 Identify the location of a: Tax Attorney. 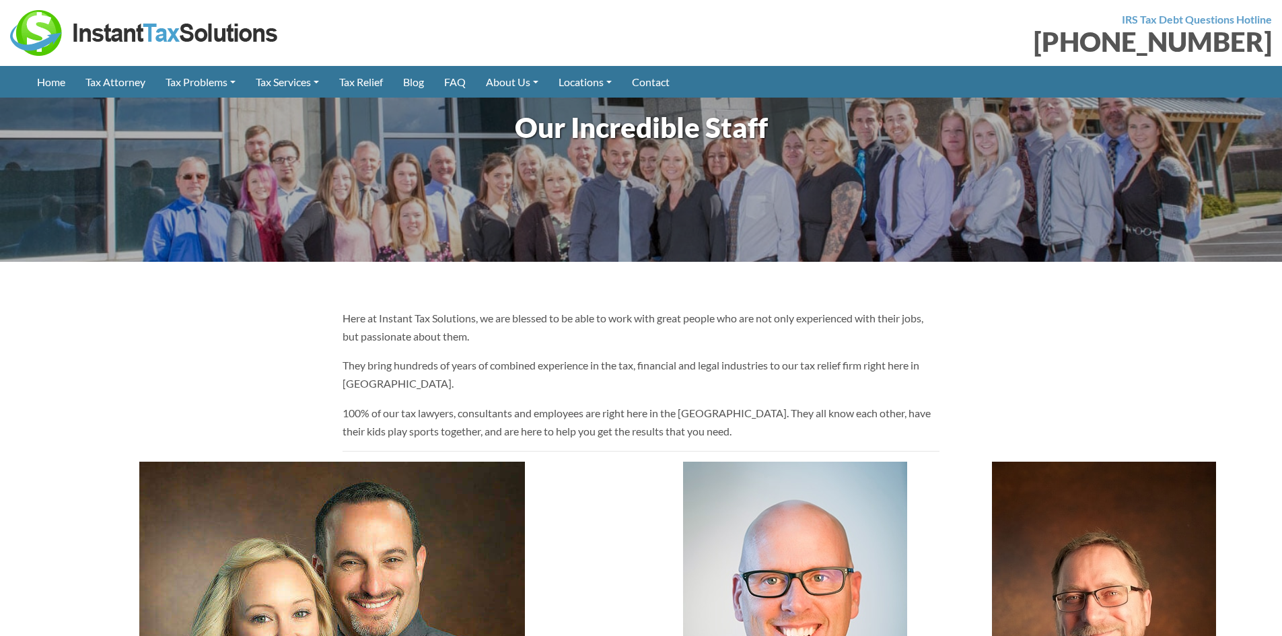
(115, 81).